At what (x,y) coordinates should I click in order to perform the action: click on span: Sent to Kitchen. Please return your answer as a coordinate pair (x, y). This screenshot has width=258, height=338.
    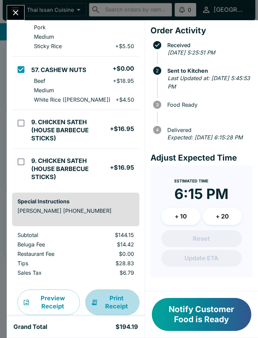
    Looking at the image, I should click on (208, 71).